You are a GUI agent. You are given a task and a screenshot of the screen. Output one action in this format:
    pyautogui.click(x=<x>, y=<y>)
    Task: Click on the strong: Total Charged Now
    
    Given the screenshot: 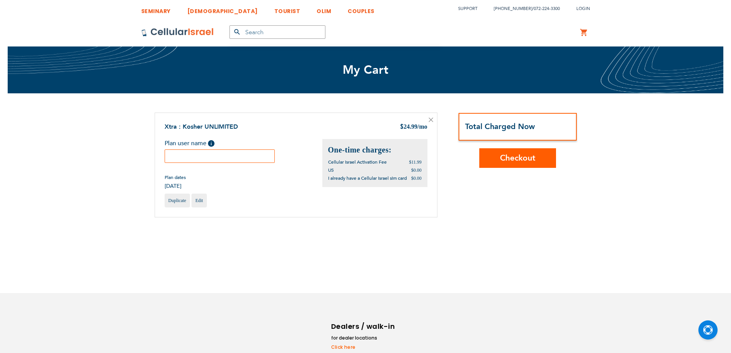 What is the action you would take?
    pyautogui.click(x=500, y=126)
    